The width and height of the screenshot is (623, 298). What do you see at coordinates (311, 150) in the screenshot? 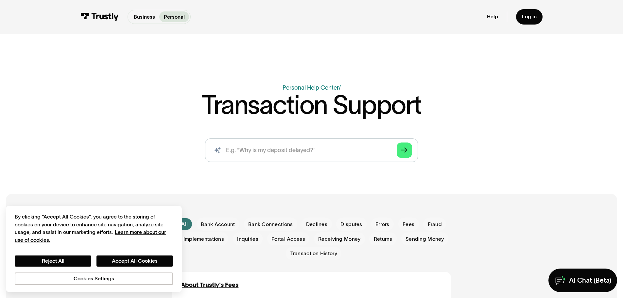
I see `input: search` at bounding box center [311, 150].